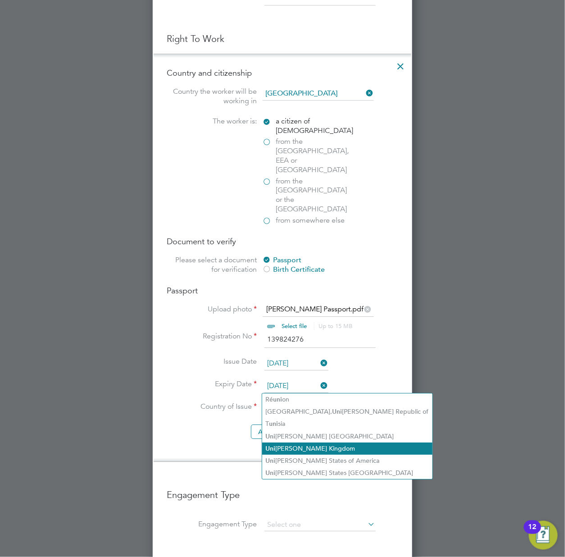 Image resolution: width=565 pixels, height=557 pixels. I want to click on button: Open Resource Center, 12 new notifications, so click(543, 535).